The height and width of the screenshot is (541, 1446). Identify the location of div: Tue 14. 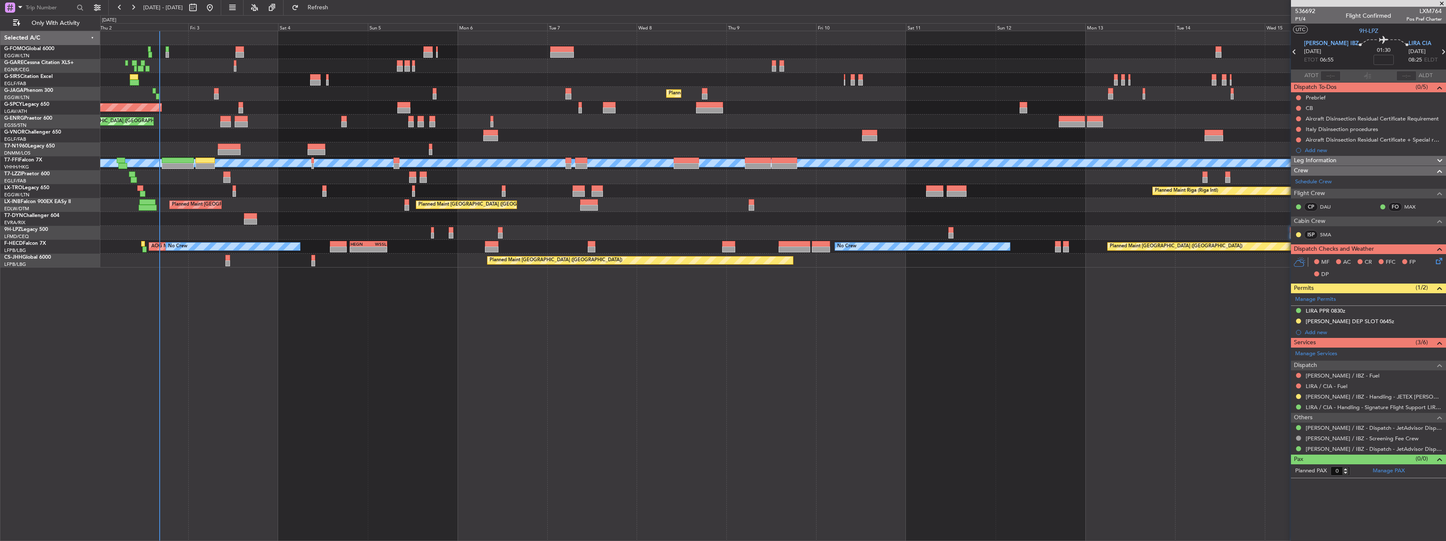
(1220, 27).